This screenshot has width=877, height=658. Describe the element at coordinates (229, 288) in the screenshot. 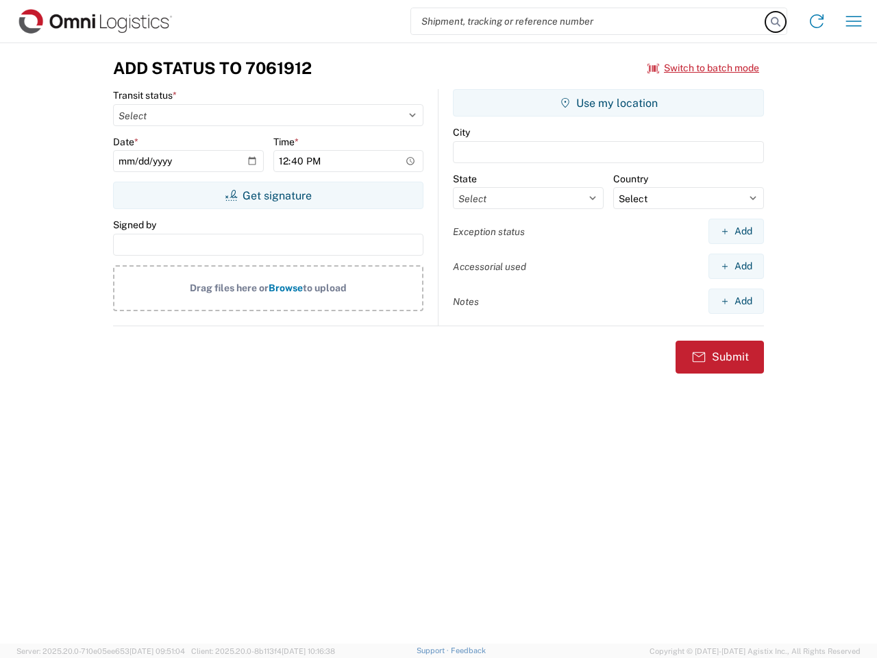

I see `span: Drag files here or` at that location.